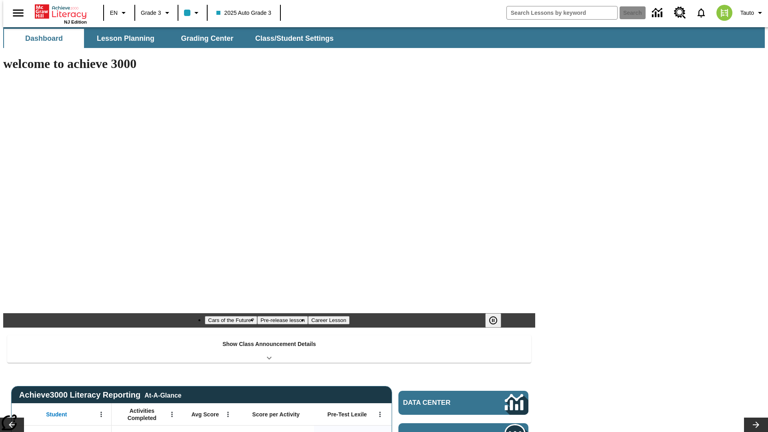 The image size is (768, 432). I want to click on span: EN, so click(114, 13).